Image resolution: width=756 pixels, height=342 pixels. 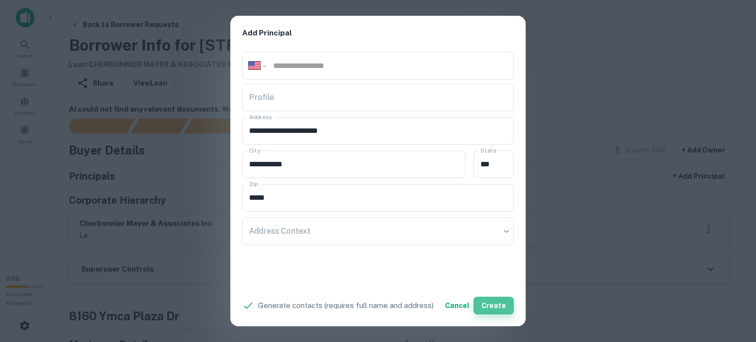 What do you see at coordinates (254, 150) in the screenshot?
I see `label: City` at bounding box center [254, 150].